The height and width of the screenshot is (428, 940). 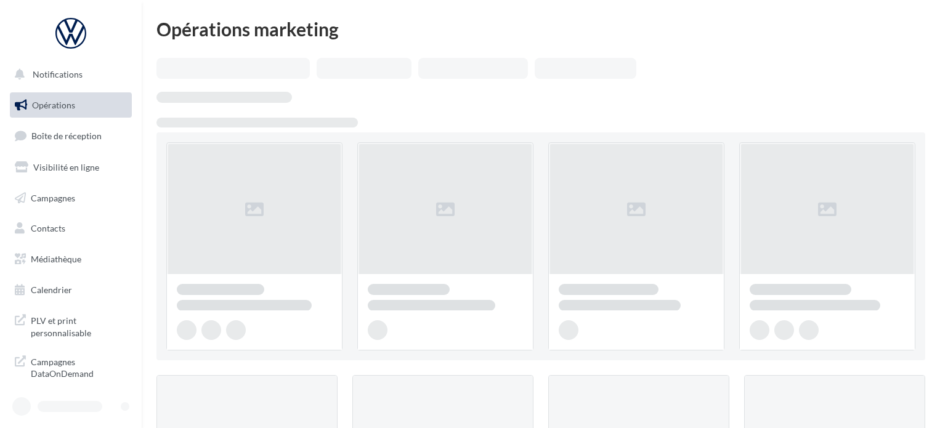 What do you see at coordinates (71, 168) in the screenshot?
I see `a: Visibilité en ligne` at bounding box center [71, 168].